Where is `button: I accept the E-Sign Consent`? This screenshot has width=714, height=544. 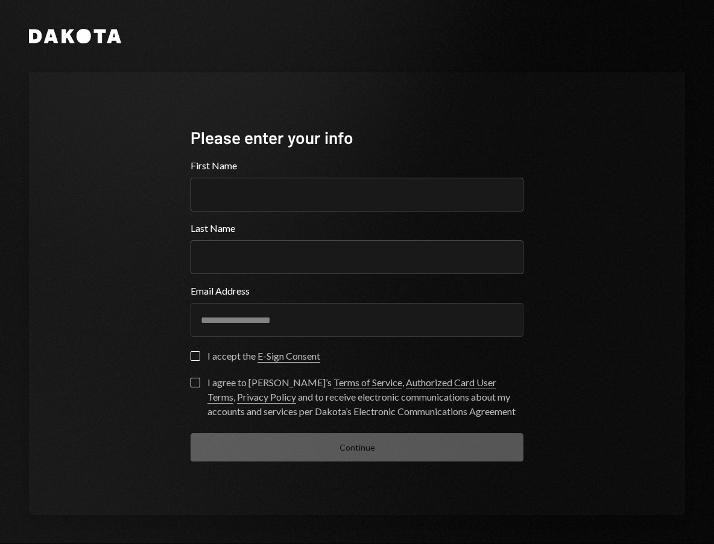 button: I accept the E-Sign Consent is located at coordinates (195, 356).